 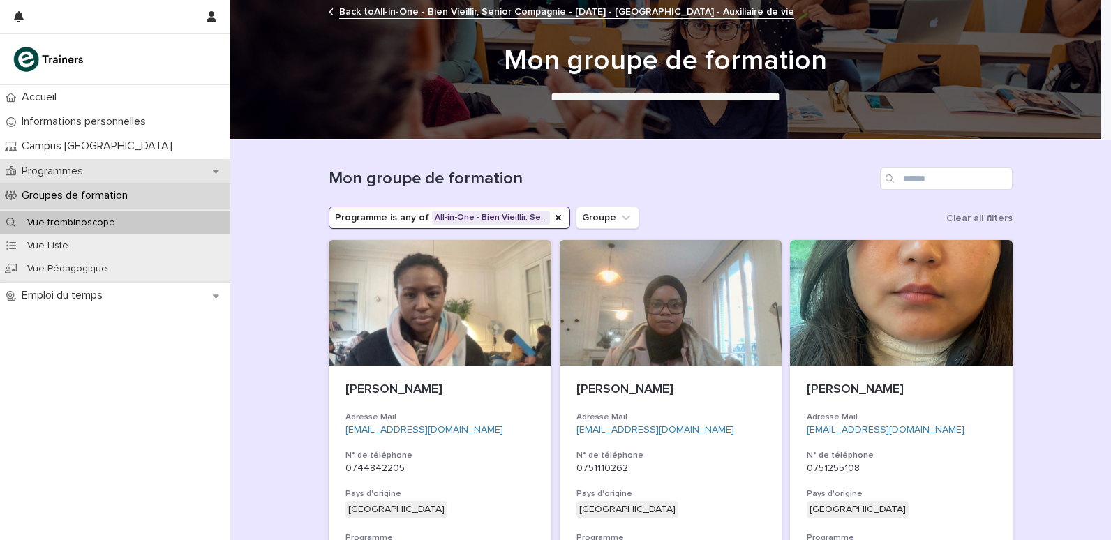 I want to click on p: Informations personnelles, so click(x=87, y=121).